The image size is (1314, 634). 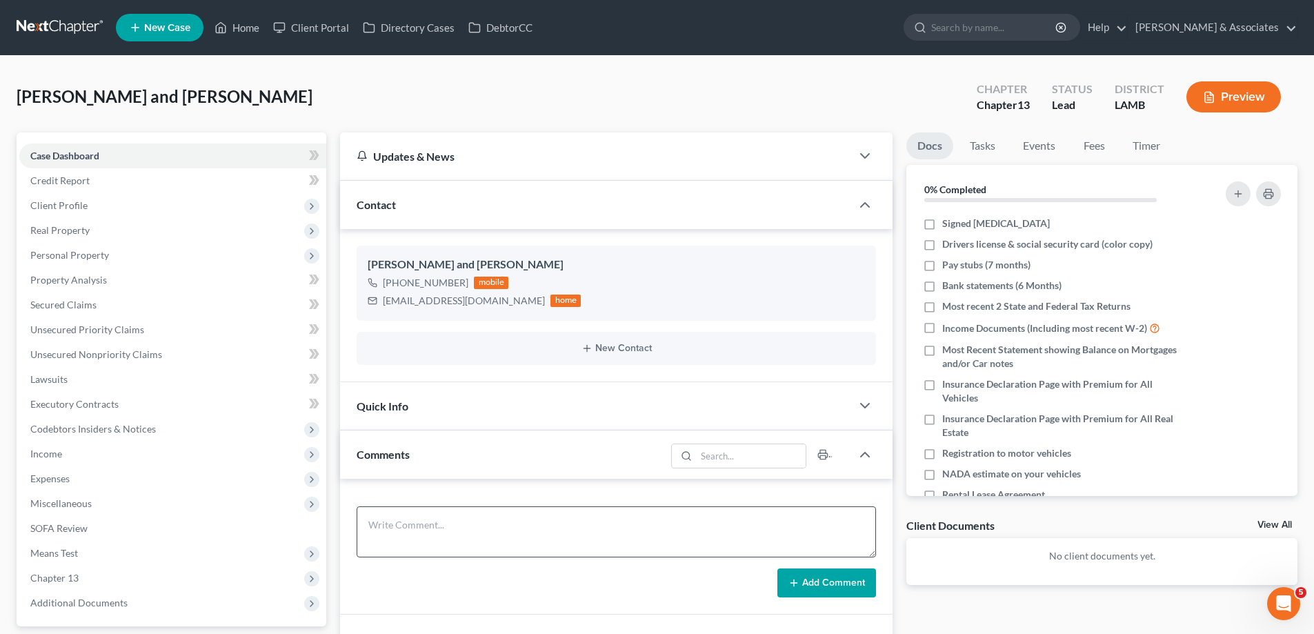 What do you see at coordinates (1275, 525) in the screenshot?
I see `a: View All` at bounding box center [1275, 525].